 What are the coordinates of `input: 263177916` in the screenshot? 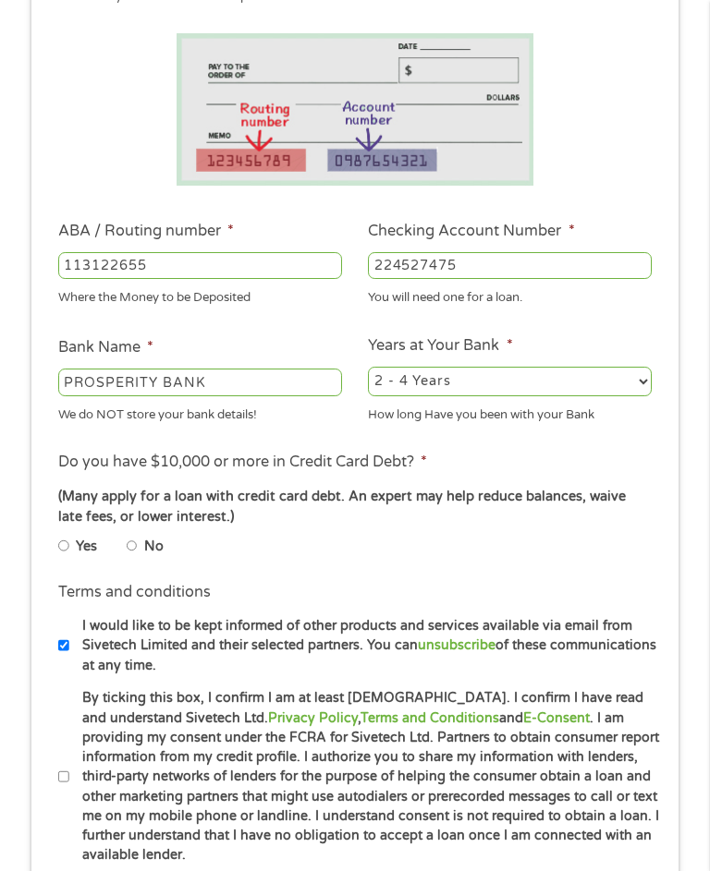 It's located at (200, 266).